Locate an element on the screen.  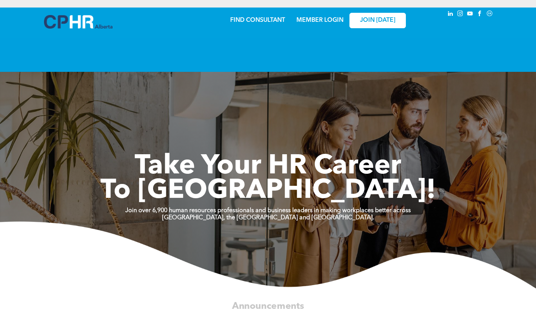
a: MEMBER LOGIN is located at coordinates (320, 20).